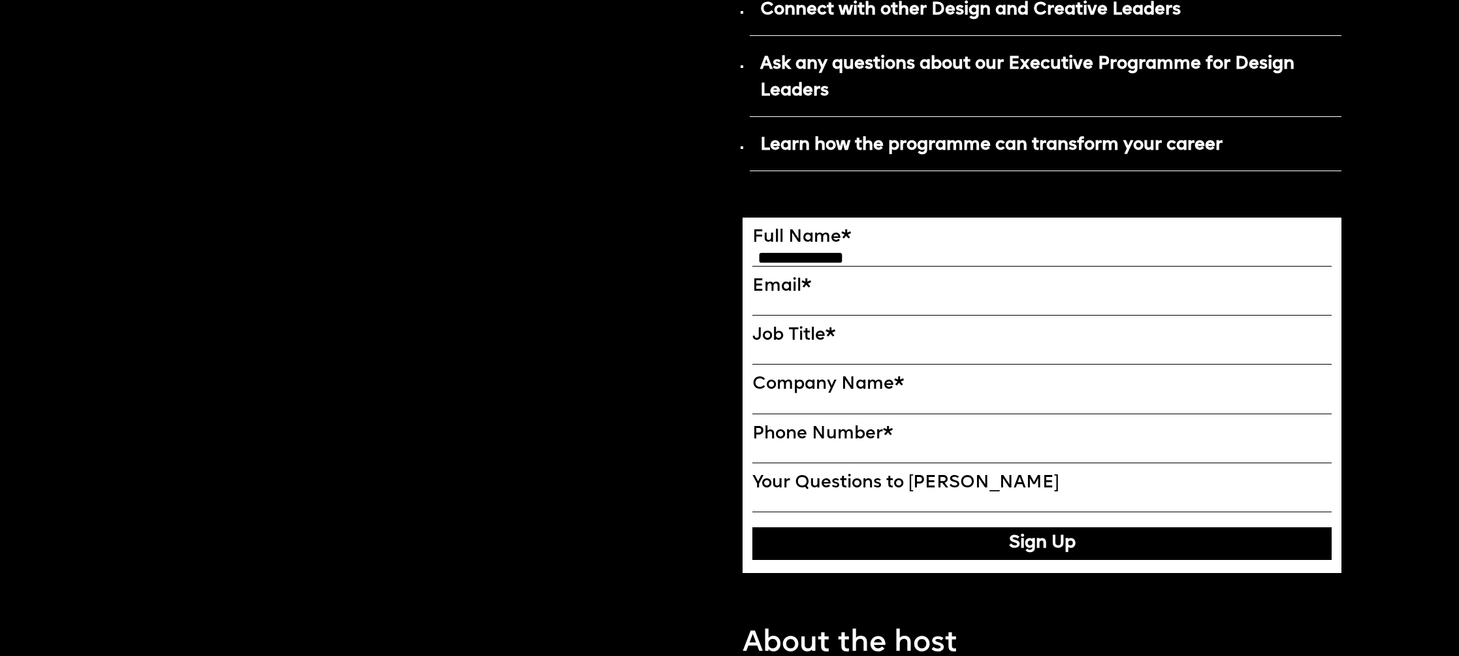 The width and height of the screenshot is (1459, 656). I want to click on strong: Connect with other Design and Creative Leaders, so click(970, 10).